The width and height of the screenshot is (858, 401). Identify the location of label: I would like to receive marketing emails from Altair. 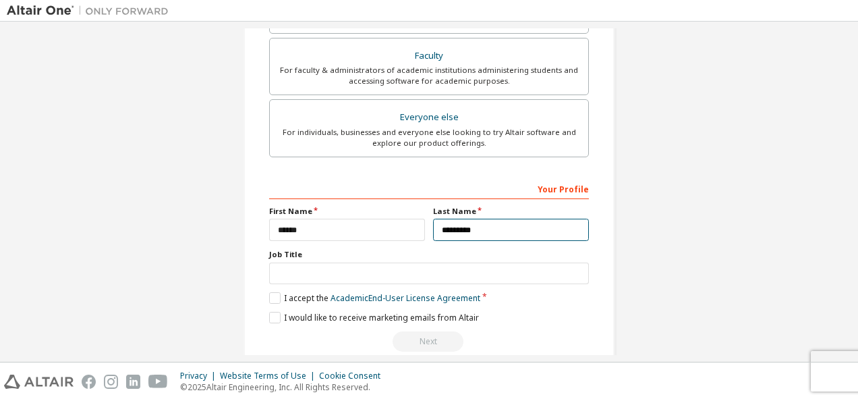
(374, 317).